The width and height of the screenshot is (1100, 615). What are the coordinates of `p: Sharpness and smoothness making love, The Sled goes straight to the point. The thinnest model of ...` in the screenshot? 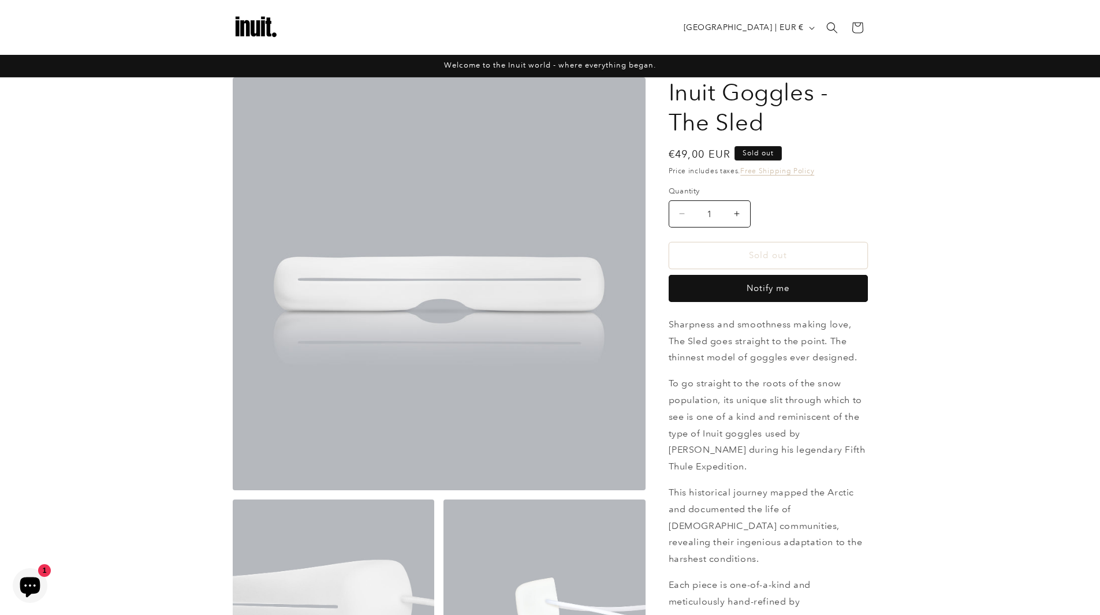 It's located at (768, 341).